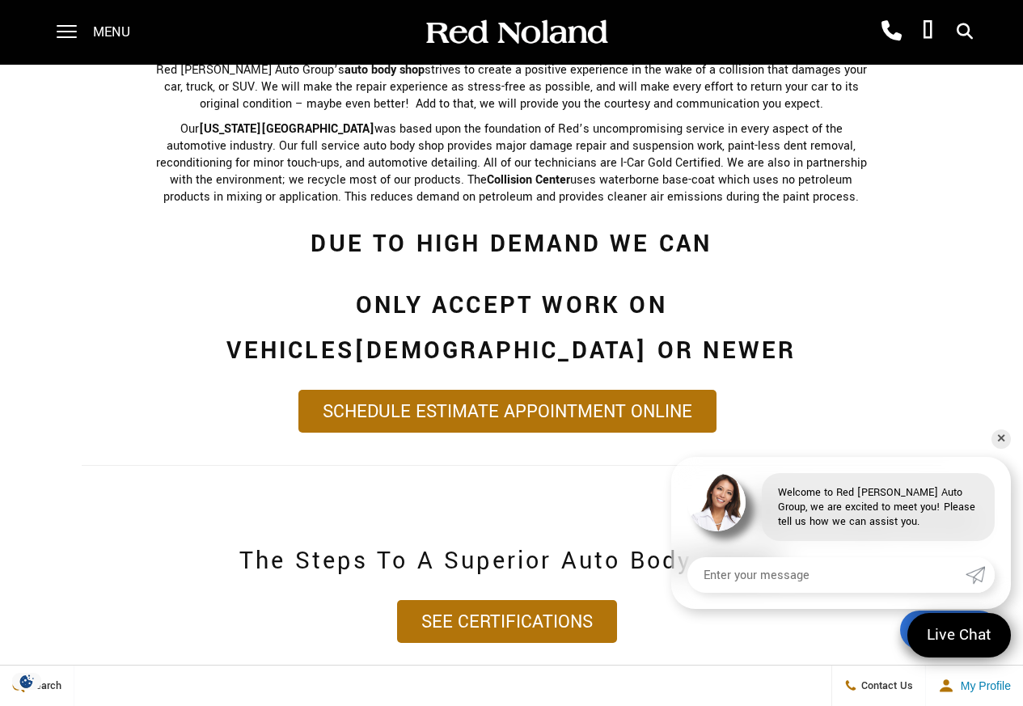  I want to click on h2: The Steps To A Superior Auto Body Repair, so click(511, 561).